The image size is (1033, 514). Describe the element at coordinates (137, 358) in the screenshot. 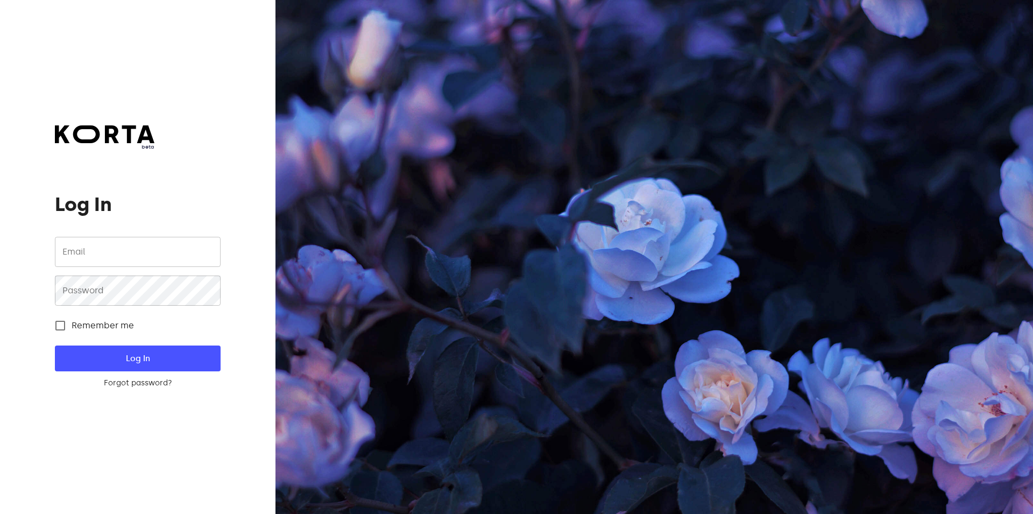

I see `button: Log In` at that location.